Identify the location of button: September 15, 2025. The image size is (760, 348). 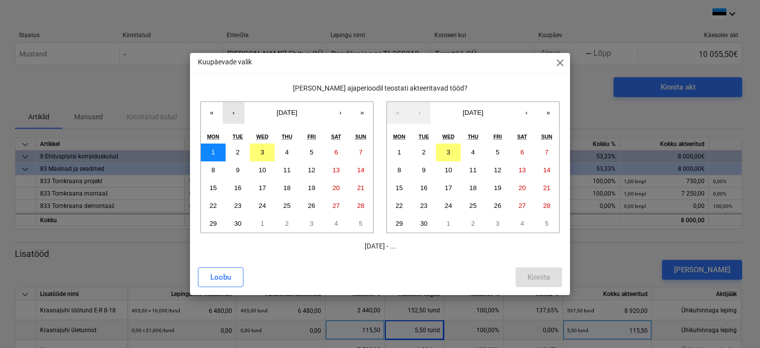
(213, 188).